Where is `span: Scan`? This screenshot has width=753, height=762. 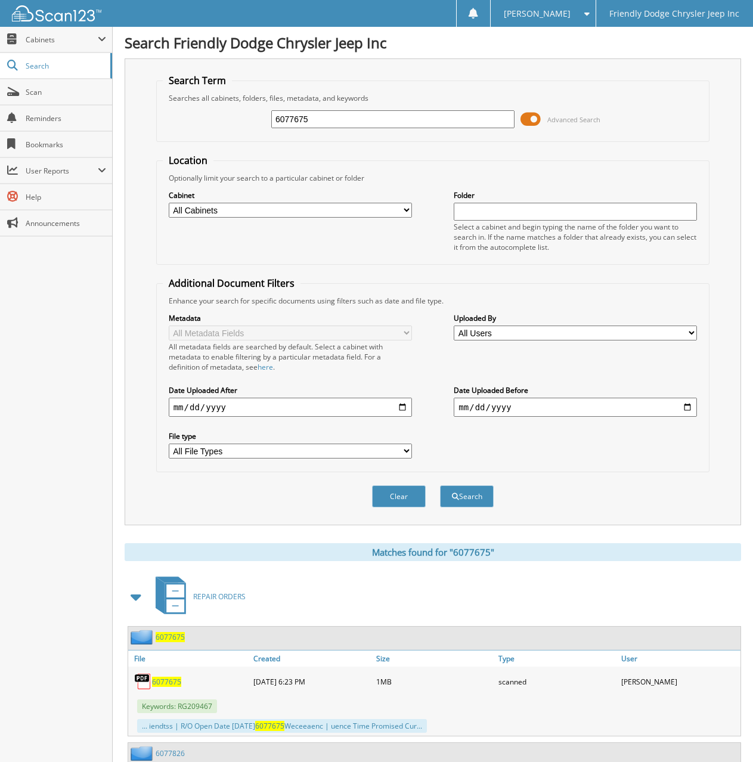 span: Scan is located at coordinates (66, 92).